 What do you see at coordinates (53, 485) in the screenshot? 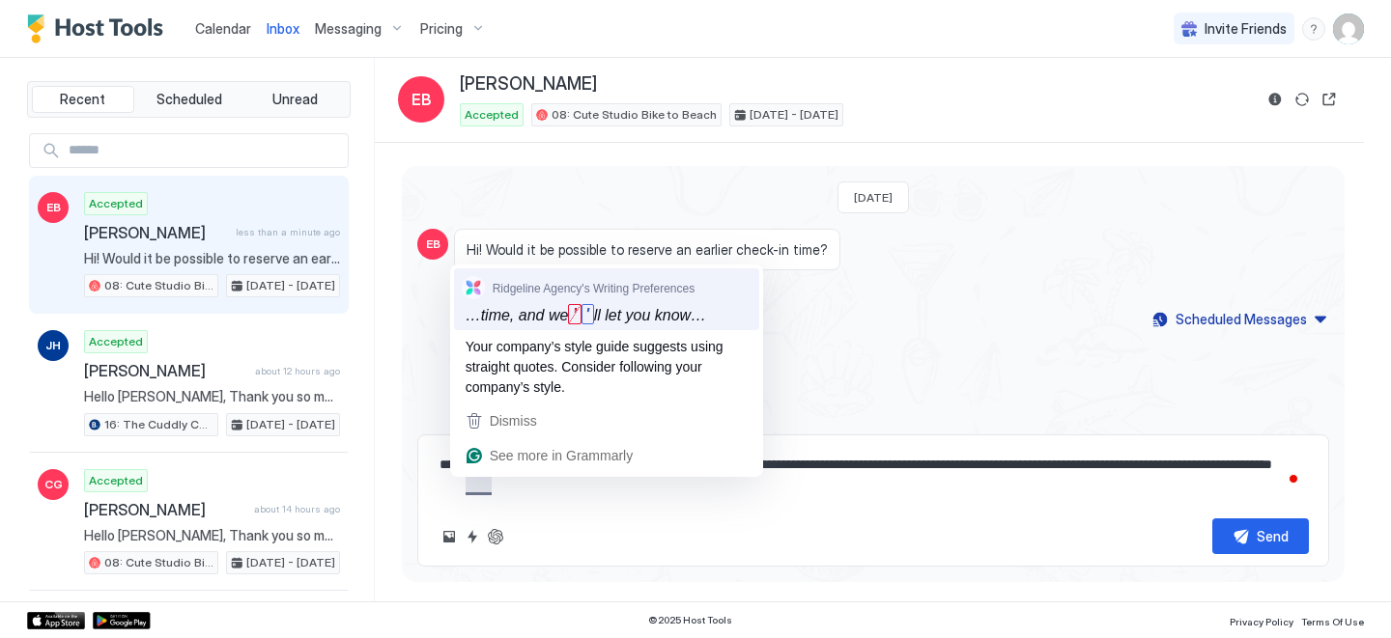
I see `span: CG` at bounding box center [53, 485].